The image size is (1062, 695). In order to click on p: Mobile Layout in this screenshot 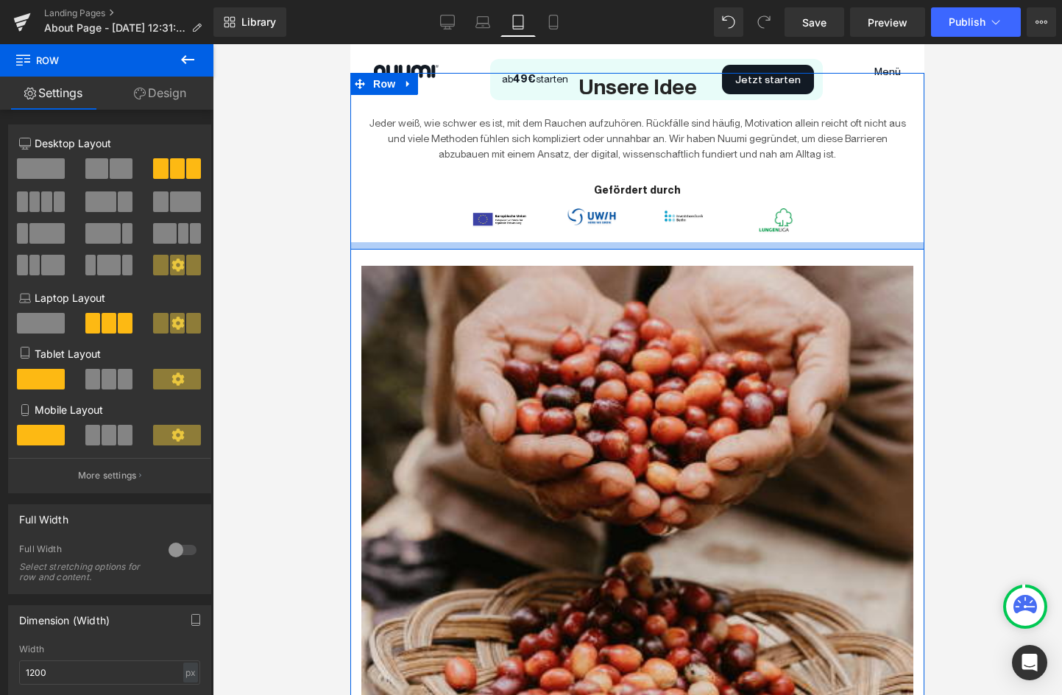, I will do `click(110, 409)`.